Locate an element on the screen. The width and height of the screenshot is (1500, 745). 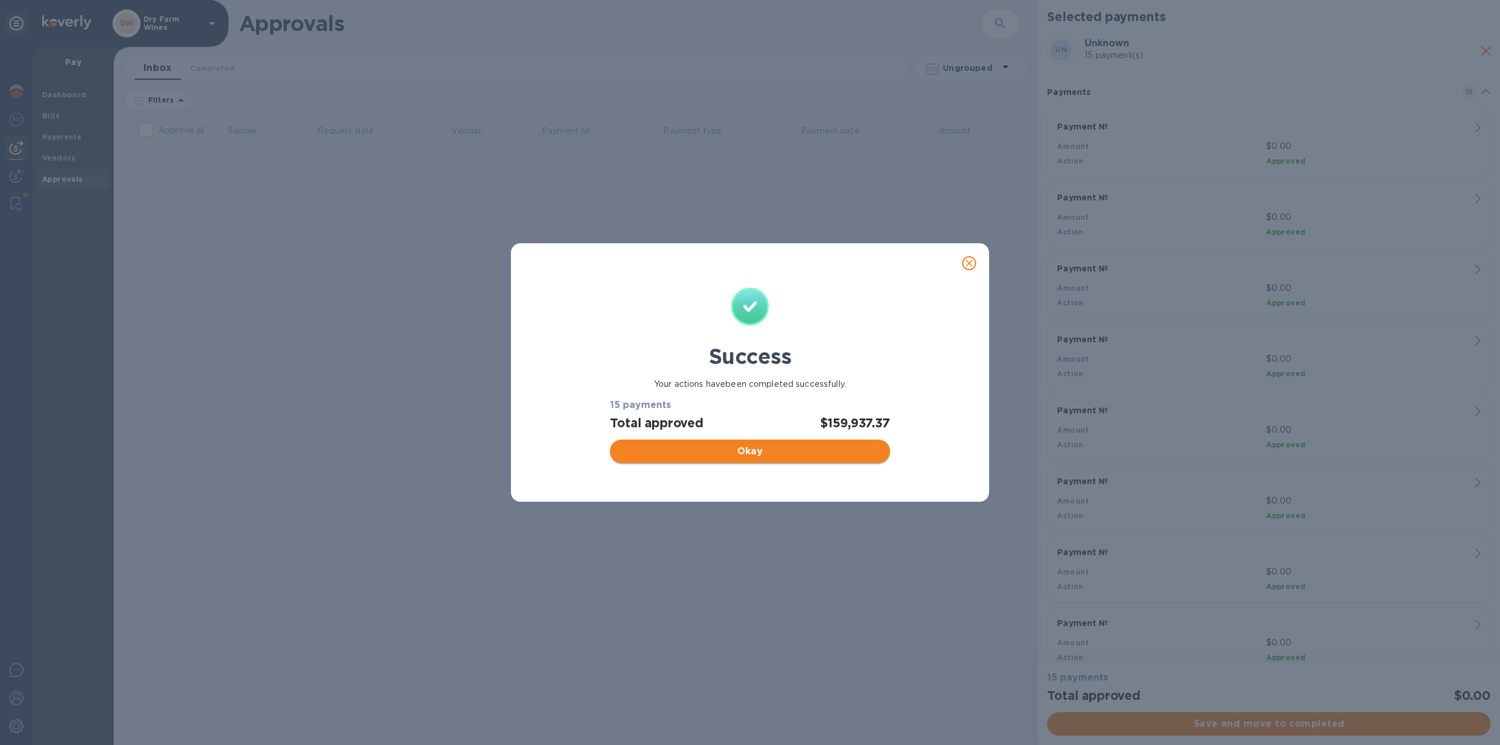
p: Your actions have been completed successfully. is located at coordinates (750, 384).